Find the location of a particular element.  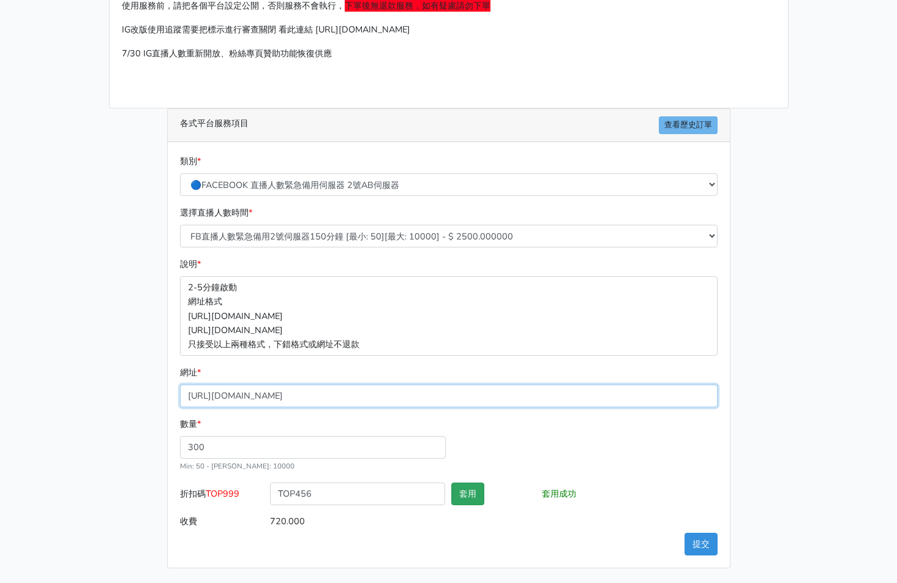

input: 這邊填入網址 is located at coordinates (449, 395).